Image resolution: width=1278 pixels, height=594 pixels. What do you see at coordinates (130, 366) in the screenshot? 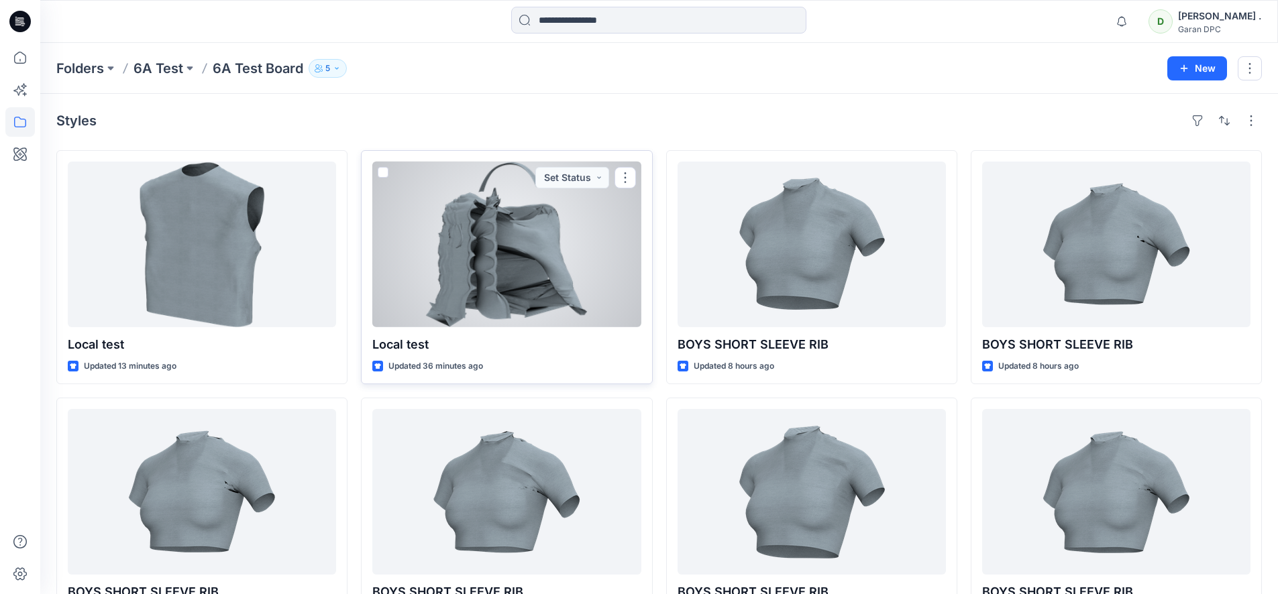
I see `p: Updated 13 minutes ago` at bounding box center [130, 366].